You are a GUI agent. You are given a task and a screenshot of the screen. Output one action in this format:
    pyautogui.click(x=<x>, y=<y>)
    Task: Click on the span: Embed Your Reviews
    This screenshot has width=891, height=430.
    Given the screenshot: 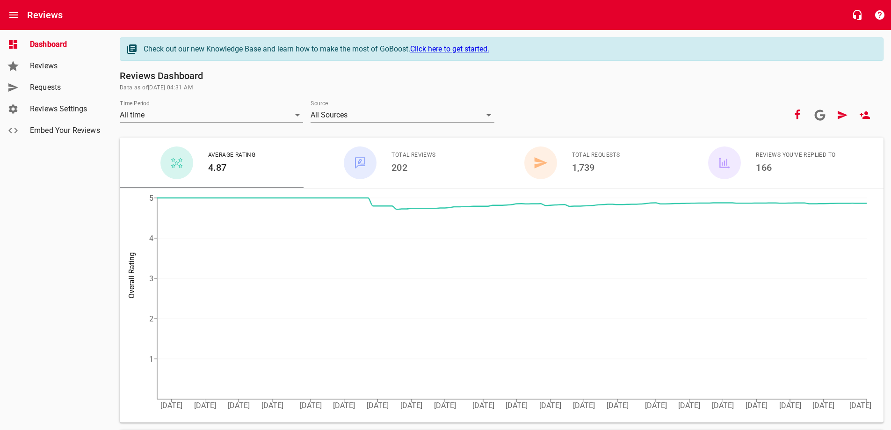 What is the action you would take?
    pyautogui.click(x=66, y=131)
    